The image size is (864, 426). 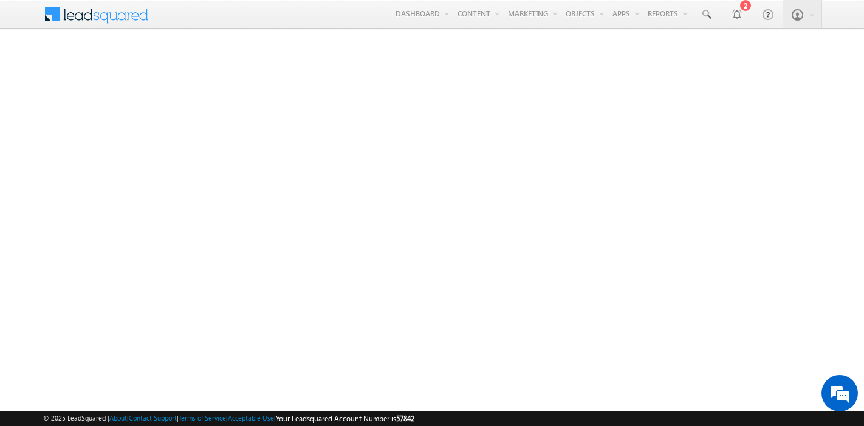 I want to click on a: Contact Support, so click(x=153, y=418).